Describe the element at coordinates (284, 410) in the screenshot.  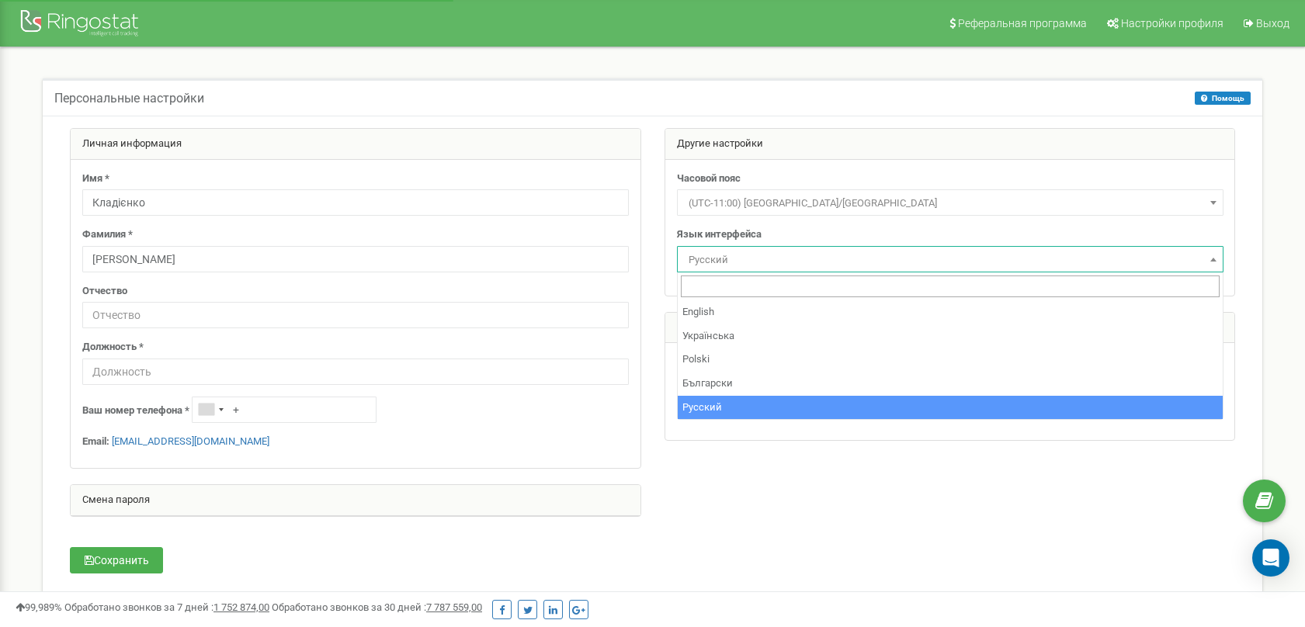
I see `input: +1-800-555-55-55` at that location.